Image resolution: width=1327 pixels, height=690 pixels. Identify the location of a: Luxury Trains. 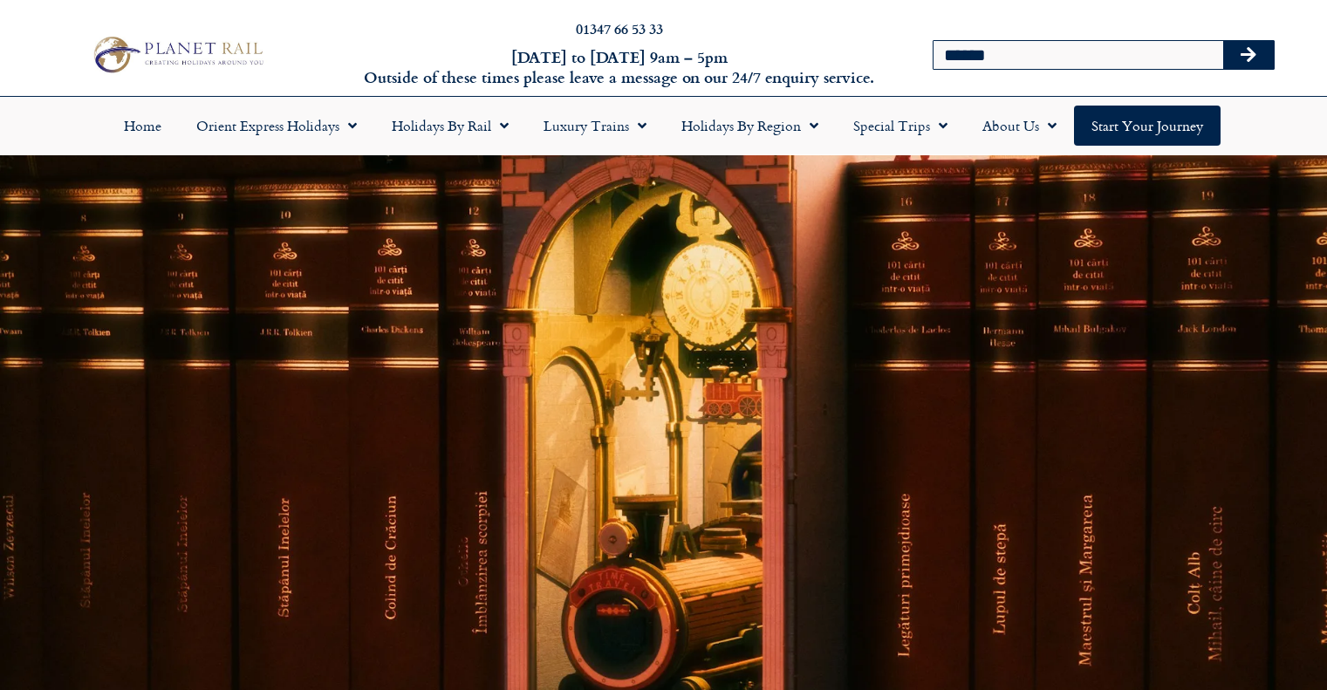
(595, 126).